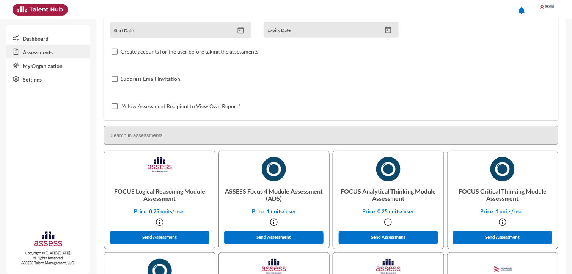  I want to click on a: Settings, so click(48, 79).